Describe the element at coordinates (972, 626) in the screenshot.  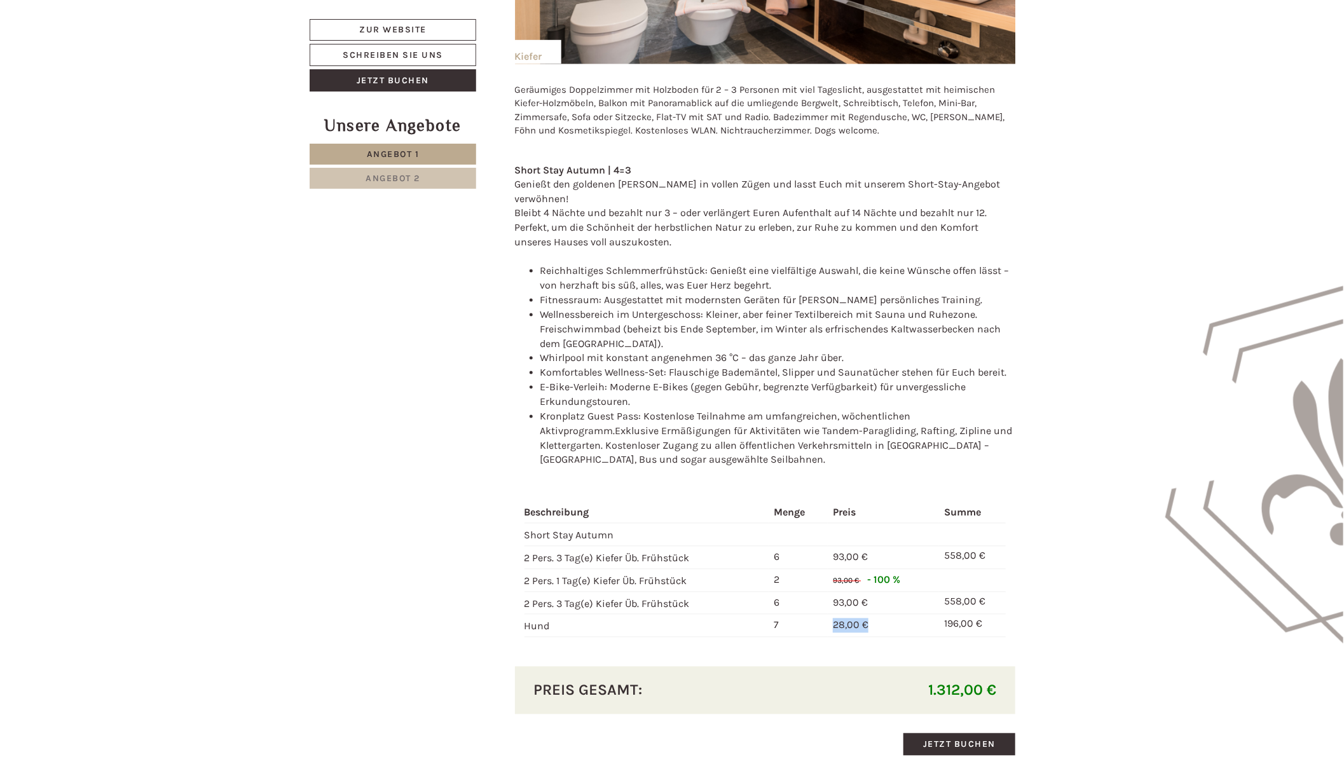
I see `td: 196,00 €` at that location.